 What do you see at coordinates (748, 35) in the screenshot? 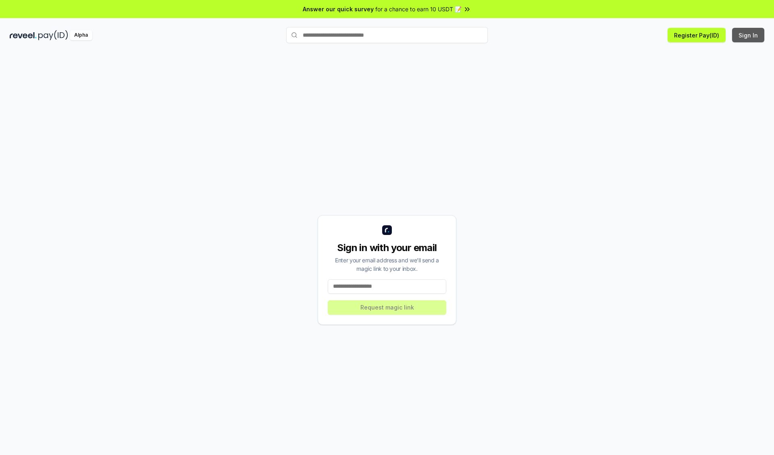
I see `button: Sign In` at bounding box center [748, 35].